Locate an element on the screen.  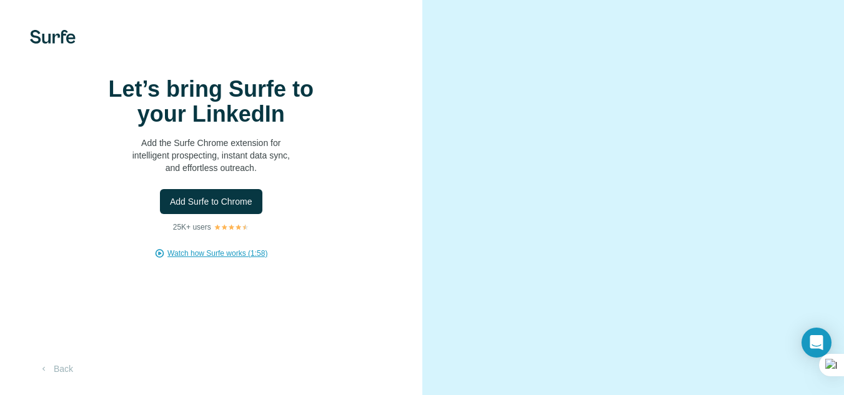
img: Surfe's logo is located at coordinates (52, 37).